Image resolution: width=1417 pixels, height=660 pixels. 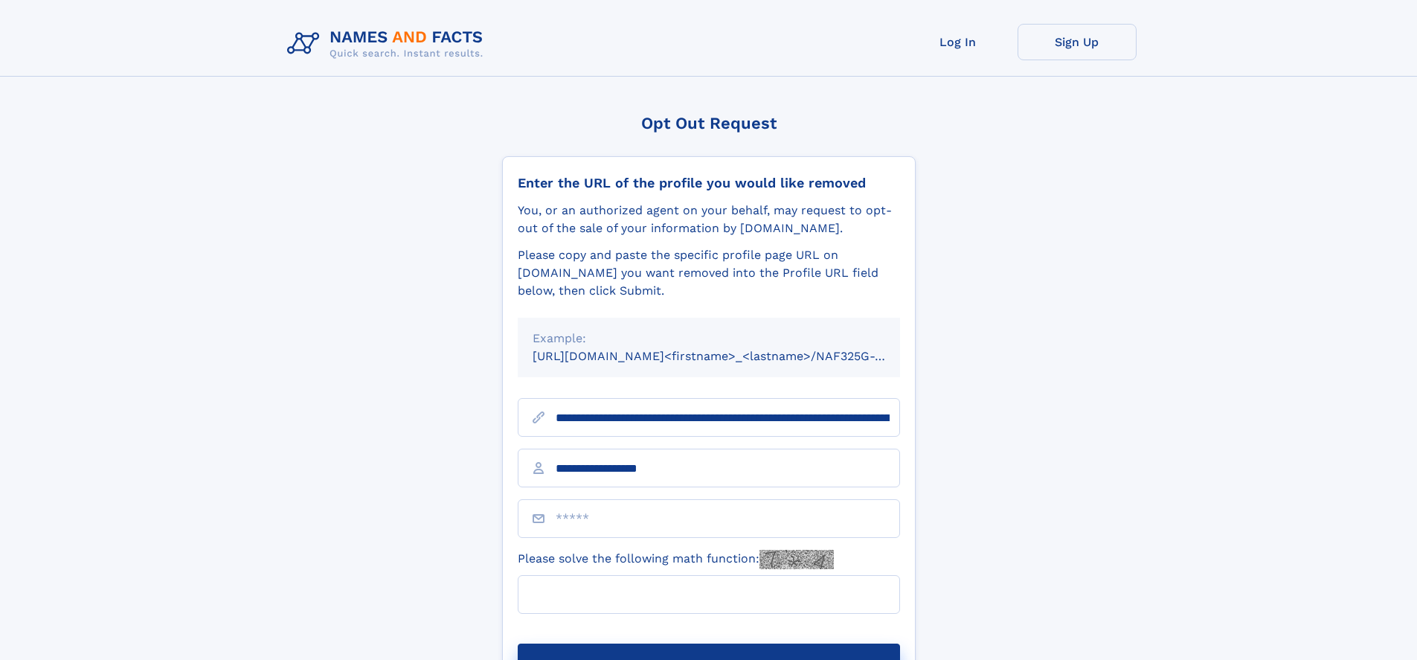 What do you see at coordinates (676, 559) in the screenshot?
I see `label: Please solve the following math function:` at bounding box center [676, 559].